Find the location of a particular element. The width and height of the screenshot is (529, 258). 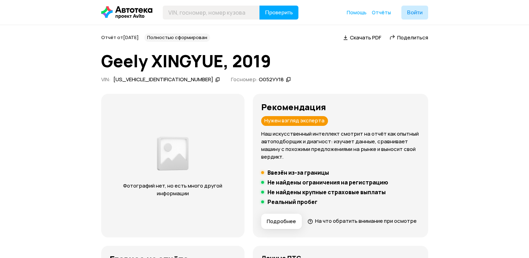

span: Проверить is located at coordinates (279, 13).